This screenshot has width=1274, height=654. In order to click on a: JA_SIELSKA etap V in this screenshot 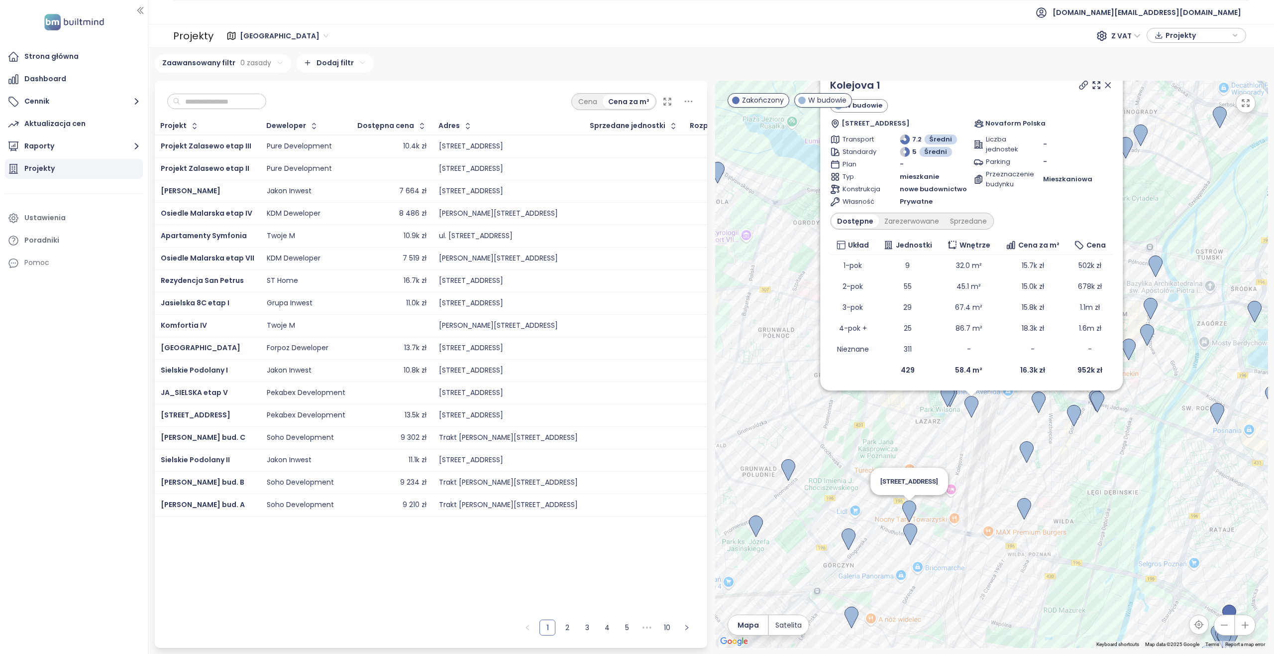, I will do `click(194, 392)`.